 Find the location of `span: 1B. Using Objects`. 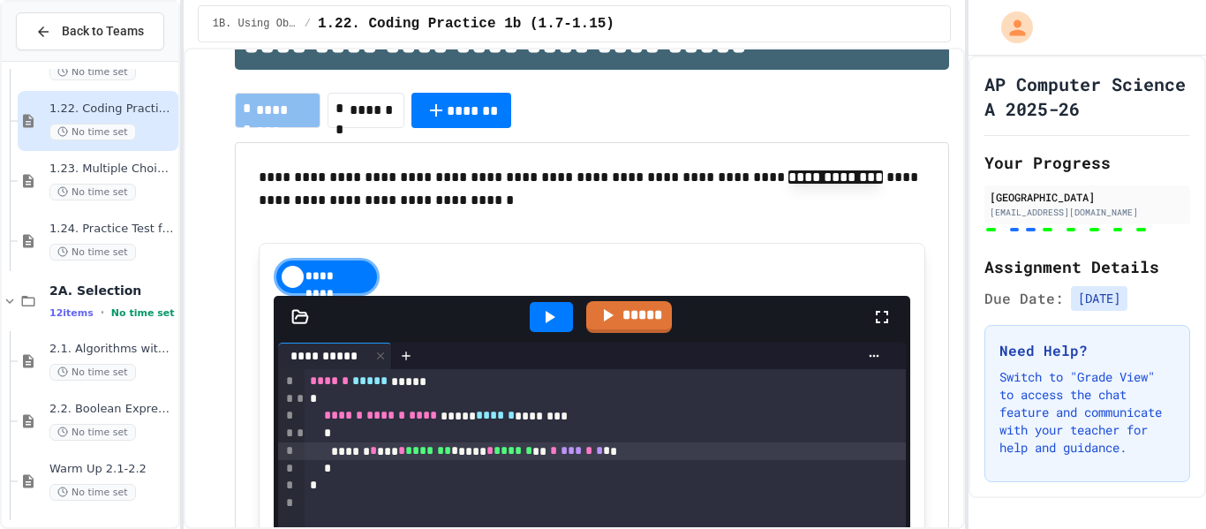

span: 1B. Using Objects is located at coordinates (255, 24).